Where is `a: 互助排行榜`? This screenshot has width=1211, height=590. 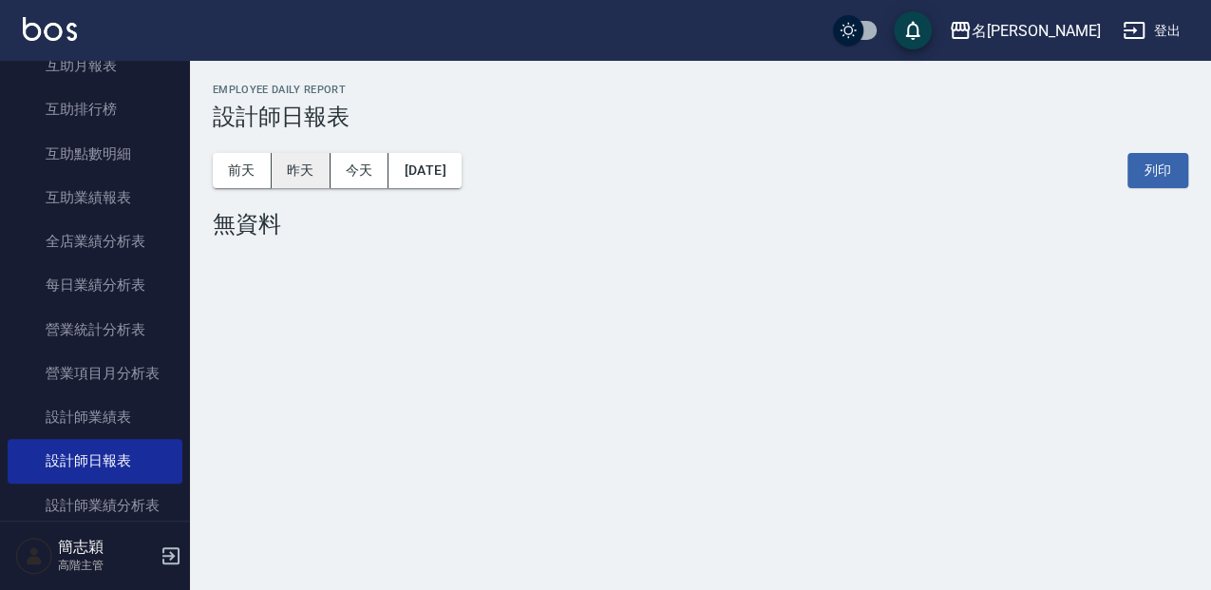 a: 互助排行榜 is located at coordinates (95, 109).